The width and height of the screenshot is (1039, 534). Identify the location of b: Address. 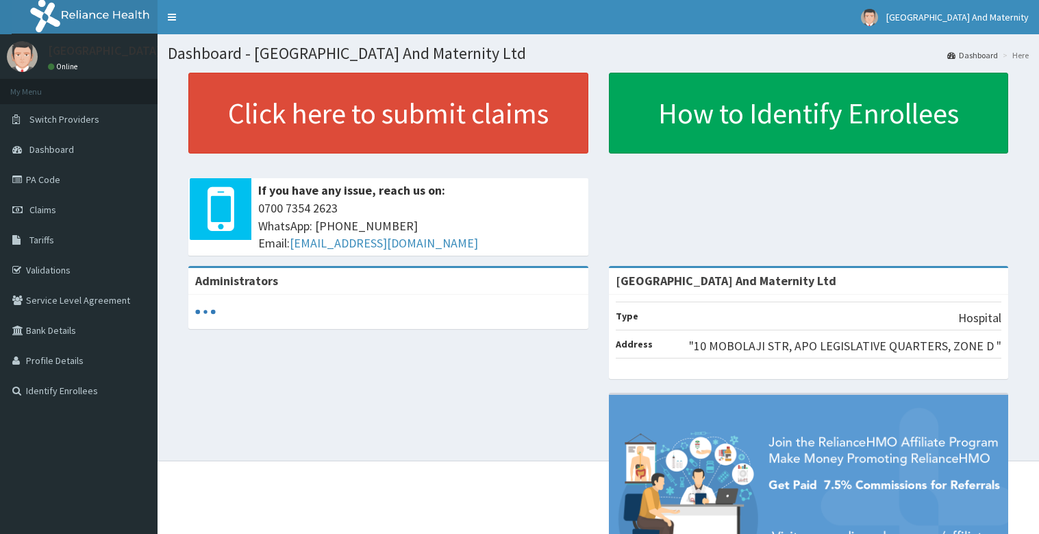
(634, 344).